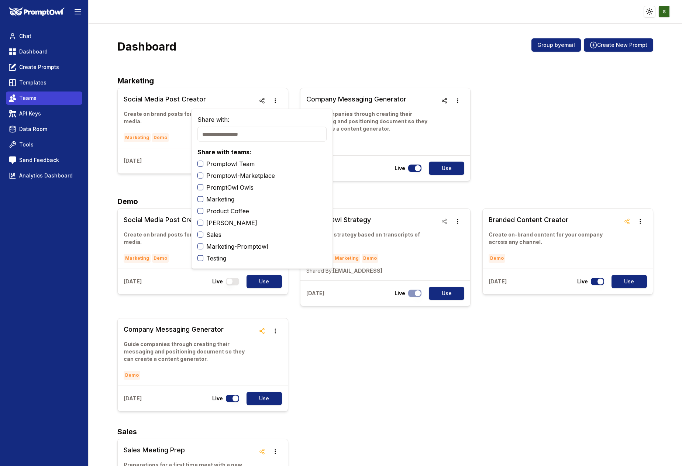 This screenshot has width=682, height=466. I want to click on span: Tools, so click(26, 145).